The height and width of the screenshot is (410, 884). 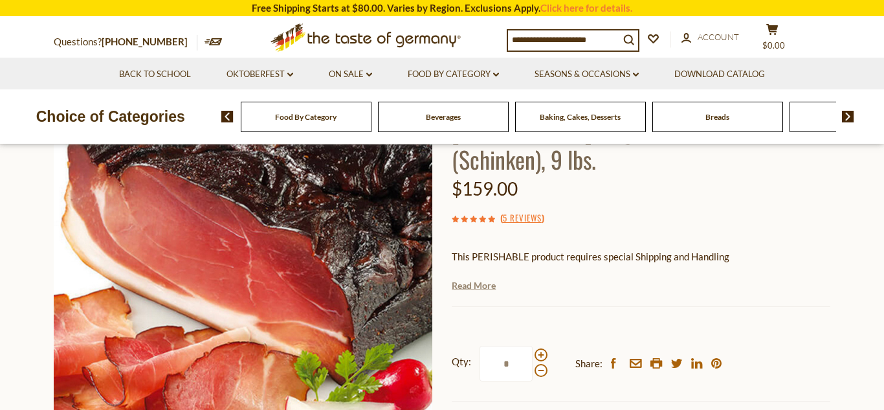 I want to click on button: $0.00, so click(x=772, y=39).